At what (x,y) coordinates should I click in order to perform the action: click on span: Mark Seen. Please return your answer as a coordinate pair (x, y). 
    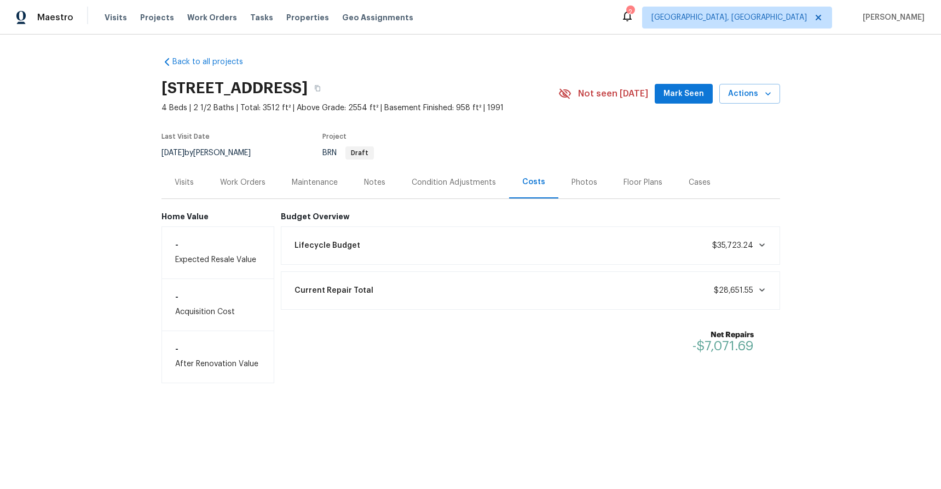
    Looking at the image, I should click on (684, 94).